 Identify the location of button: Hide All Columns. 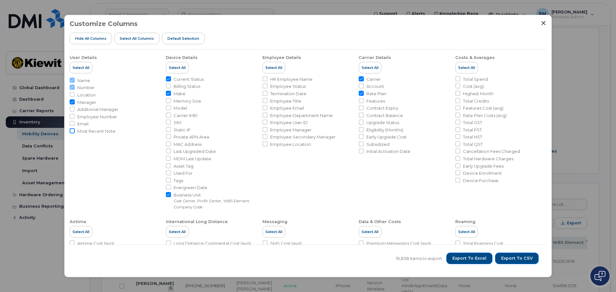
(91, 39).